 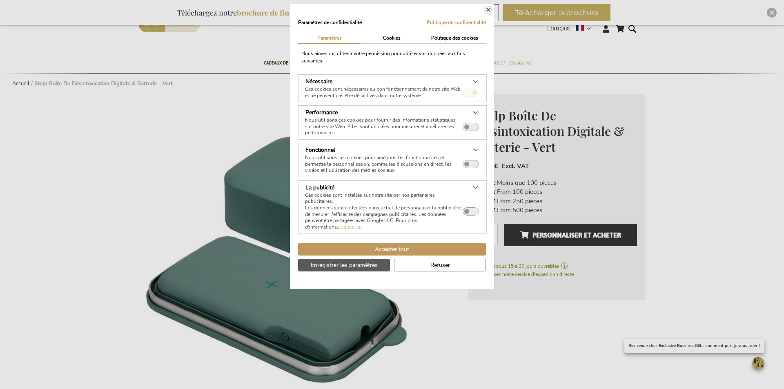 What do you see at coordinates (488, 10) in the screenshot?
I see `button: Fermer` at bounding box center [488, 10].